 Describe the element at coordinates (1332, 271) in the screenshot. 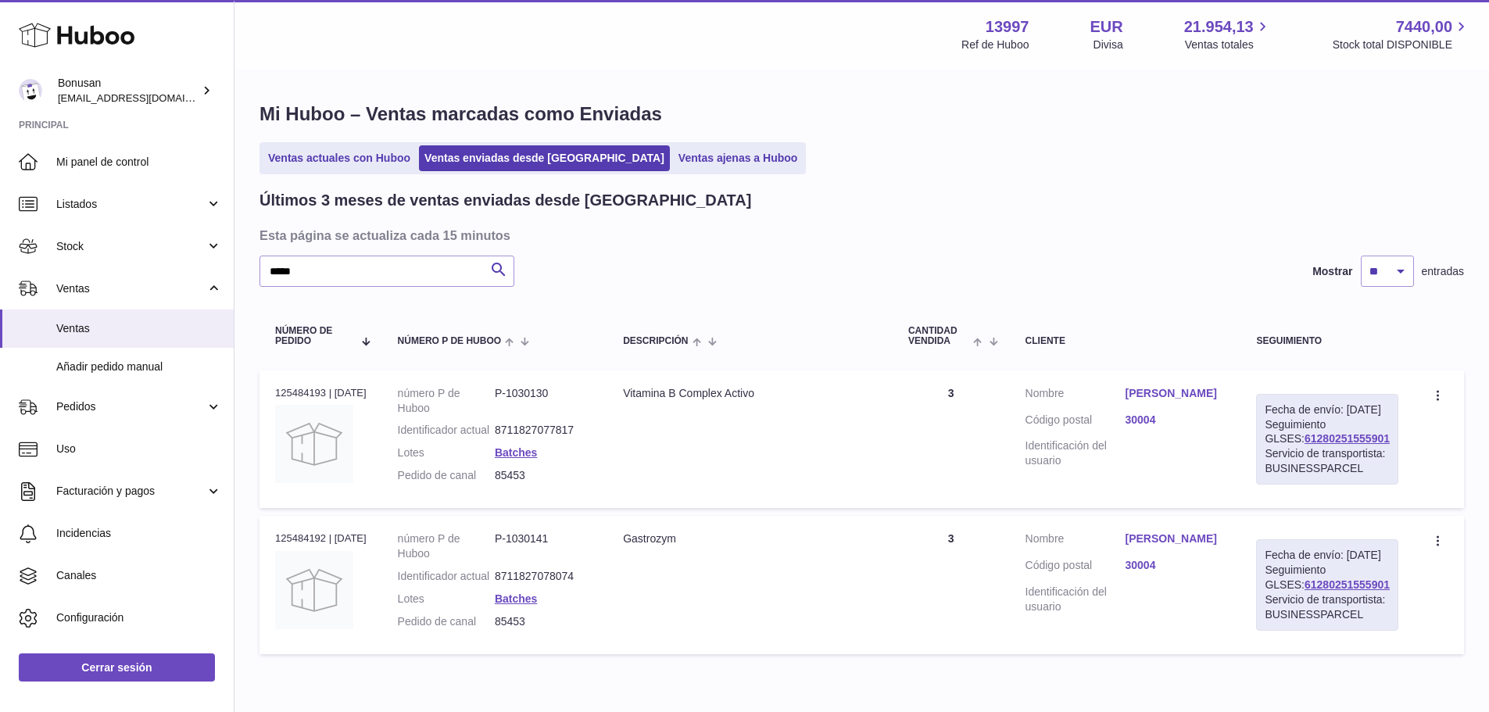

I see `label: Mostrar` at that location.